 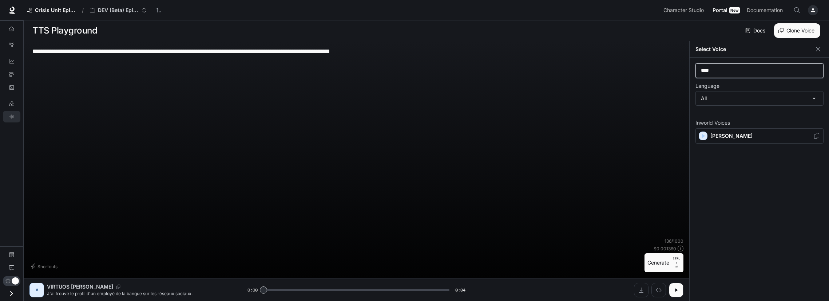 I want to click on button: Shortcuts, so click(x=45, y=266).